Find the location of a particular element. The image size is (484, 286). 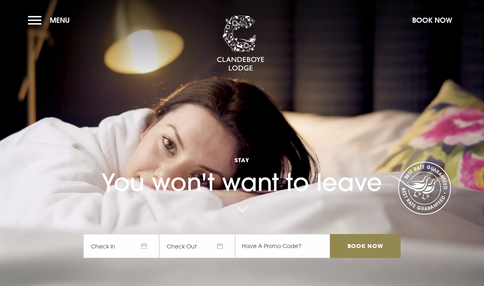

span: Check Out is located at coordinates (197, 246).